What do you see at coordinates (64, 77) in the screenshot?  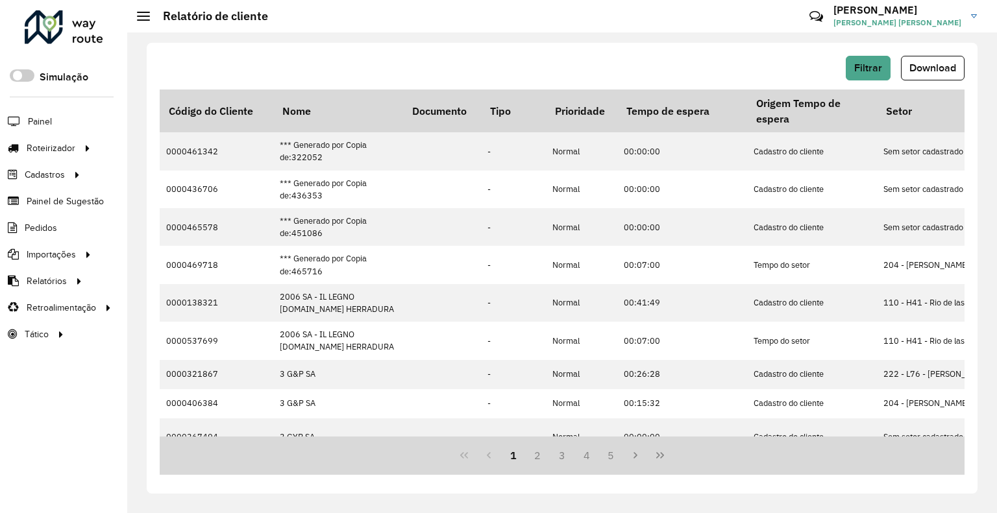 I see `label: Simulação` at bounding box center [64, 77].